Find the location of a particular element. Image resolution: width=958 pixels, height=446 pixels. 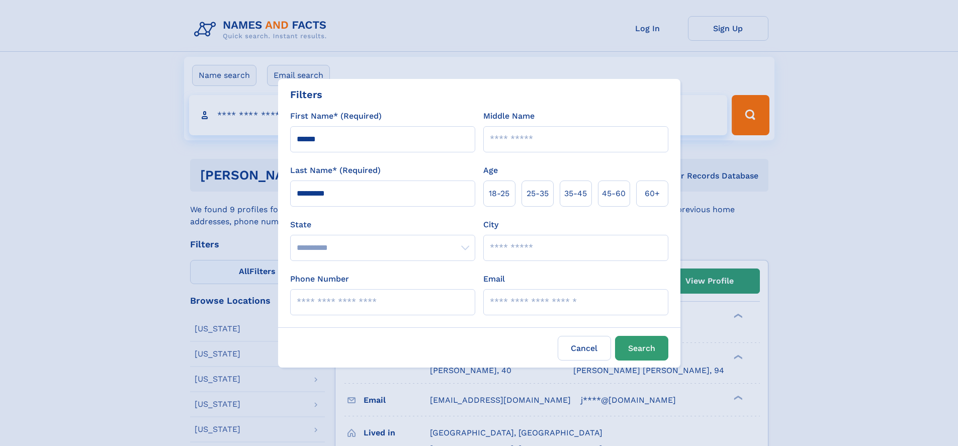

label: Middle Name is located at coordinates (509, 116).